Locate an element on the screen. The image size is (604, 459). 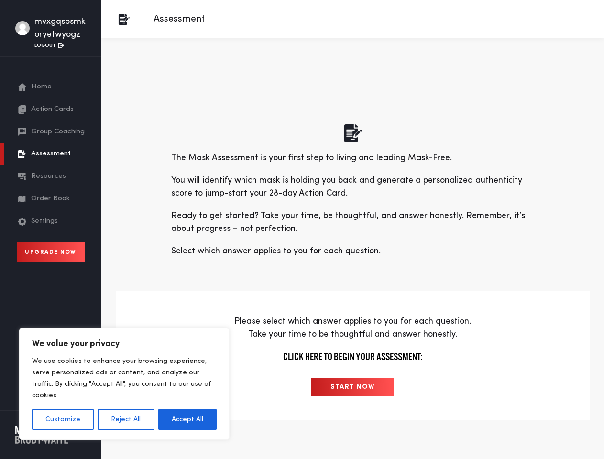
p: Assessment is located at coordinates (174, 19).